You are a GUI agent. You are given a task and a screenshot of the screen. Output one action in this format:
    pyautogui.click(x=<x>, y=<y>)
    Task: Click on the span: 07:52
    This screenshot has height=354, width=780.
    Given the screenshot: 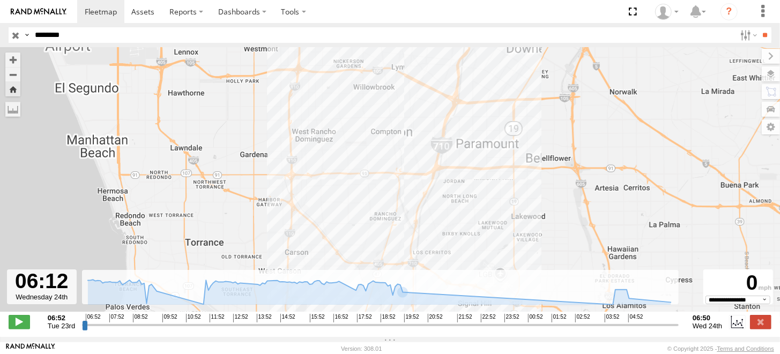 What is the action you would take?
    pyautogui.click(x=117, y=319)
    